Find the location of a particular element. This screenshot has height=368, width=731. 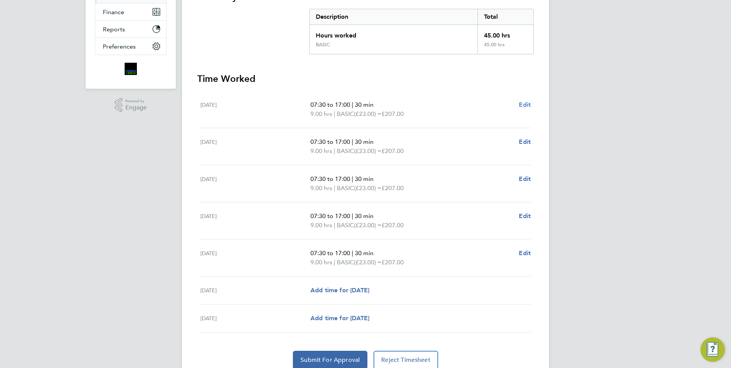

span: Powered by is located at coordinates (136, 101).